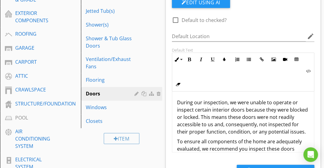  I want to click on button: Insert Video, so click(285, 59).